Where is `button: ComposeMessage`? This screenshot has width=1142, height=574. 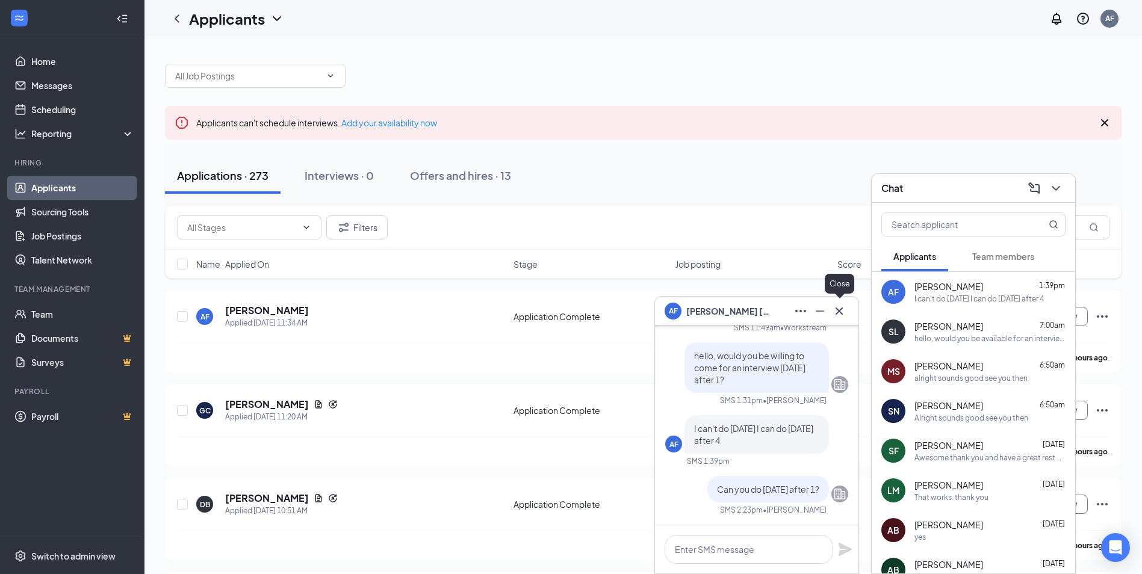
button: ComposeMessage is located at coordinates (1034, 188).